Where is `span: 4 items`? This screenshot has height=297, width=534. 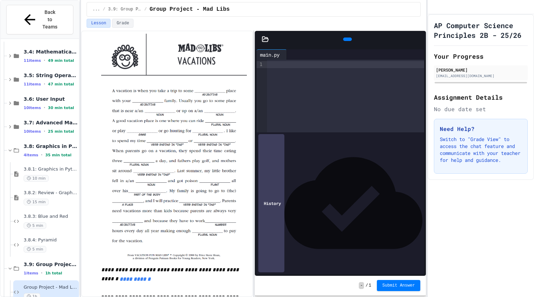 span: 4 items is located at coordinates (31, 155).